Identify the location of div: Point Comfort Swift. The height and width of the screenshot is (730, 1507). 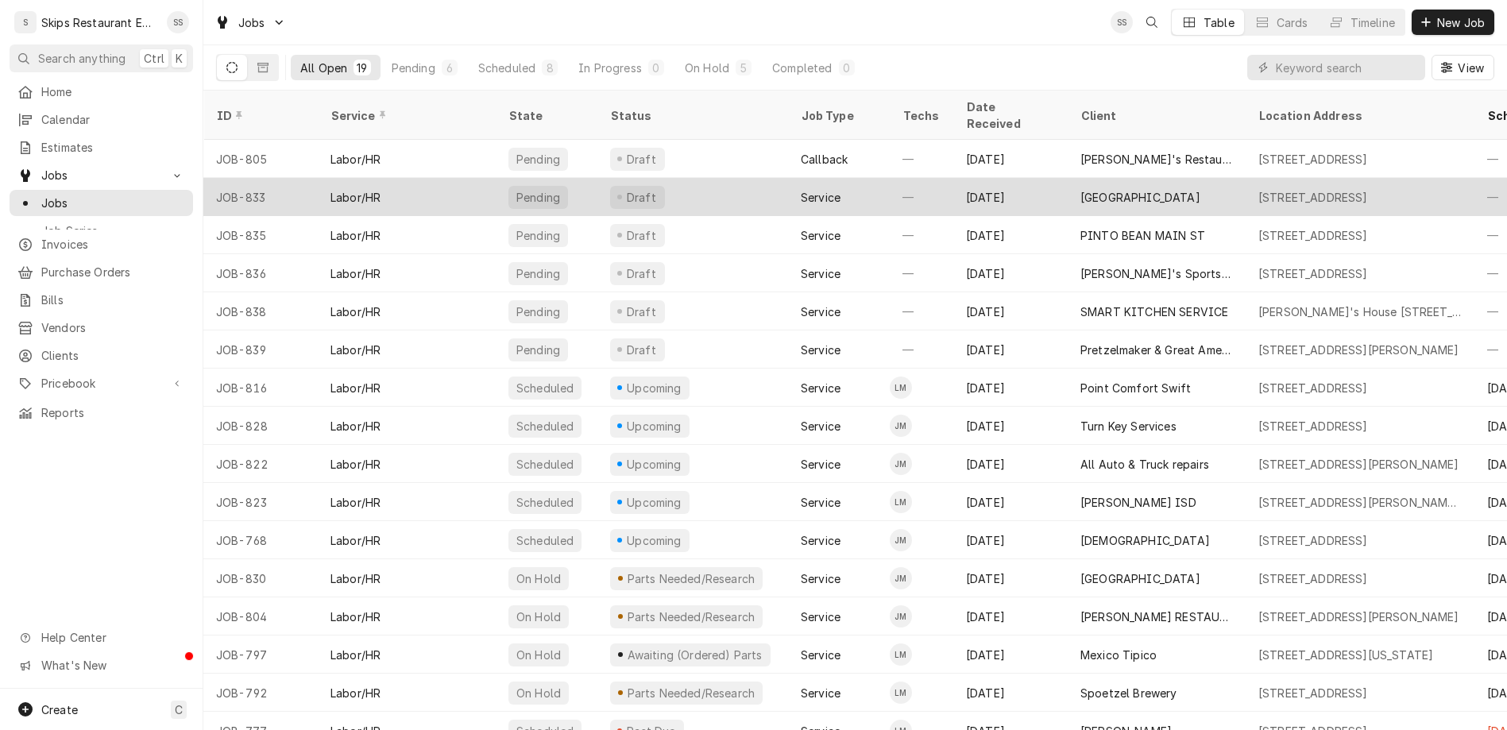
(1135, 388).